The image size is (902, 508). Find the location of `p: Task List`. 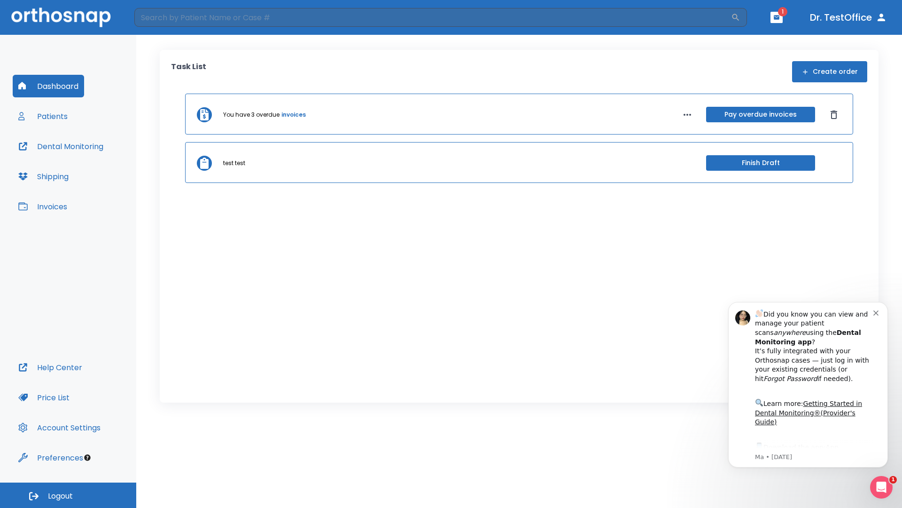

p: Task List is located at coordinates (188, 71).